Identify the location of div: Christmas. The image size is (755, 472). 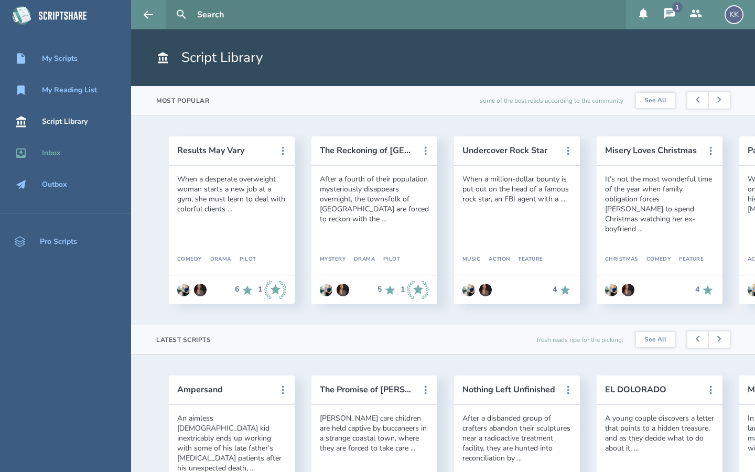
(621, 260).